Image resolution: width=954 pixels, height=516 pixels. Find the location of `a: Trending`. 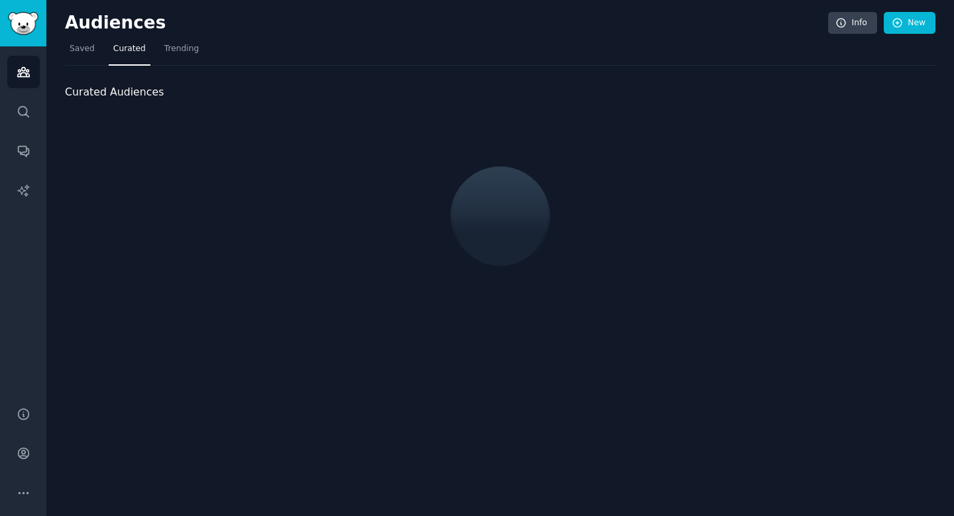

a: Trending is located at coordinates (182, 52).